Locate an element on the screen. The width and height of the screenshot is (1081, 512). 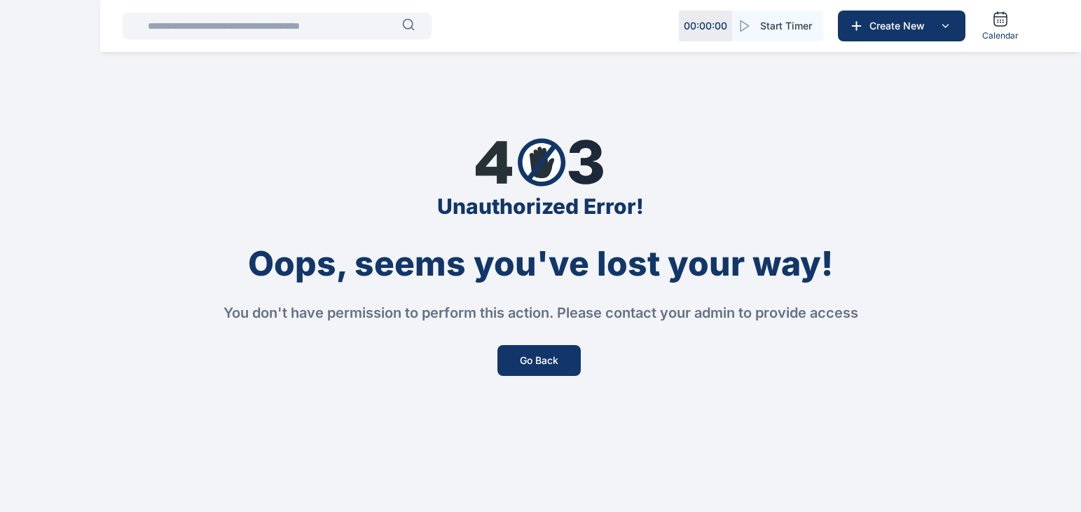
a: Calendar is located at coordinates (1001, 26).